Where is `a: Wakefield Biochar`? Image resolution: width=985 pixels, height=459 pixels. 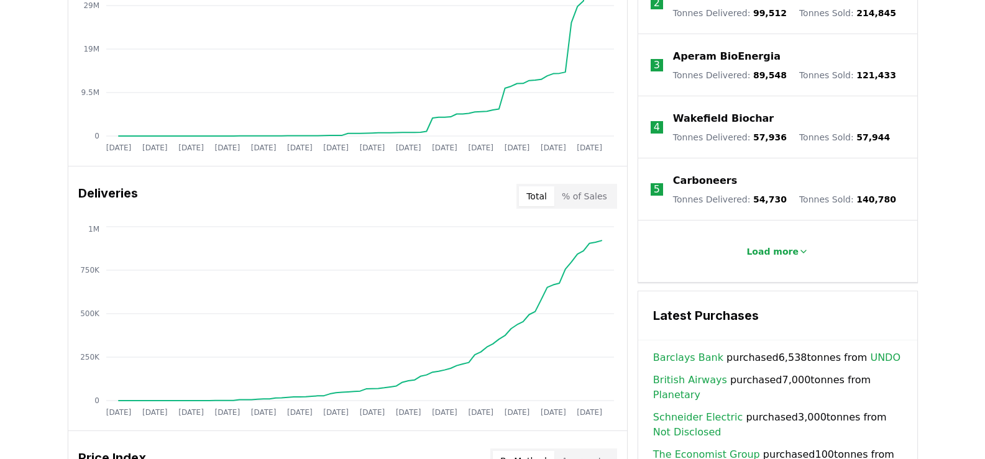 a: Wakefield Biochar is located at coordinates (723, 119).